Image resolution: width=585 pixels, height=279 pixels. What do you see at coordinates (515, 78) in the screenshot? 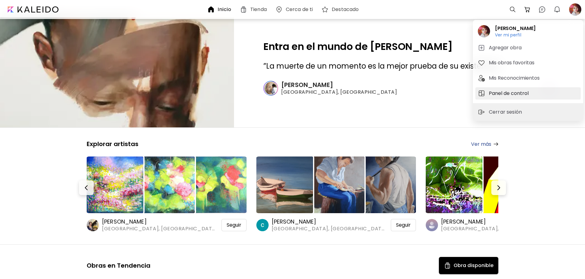
I see `h5: Mis Reconocimientos` at bounding box center [515, 78].